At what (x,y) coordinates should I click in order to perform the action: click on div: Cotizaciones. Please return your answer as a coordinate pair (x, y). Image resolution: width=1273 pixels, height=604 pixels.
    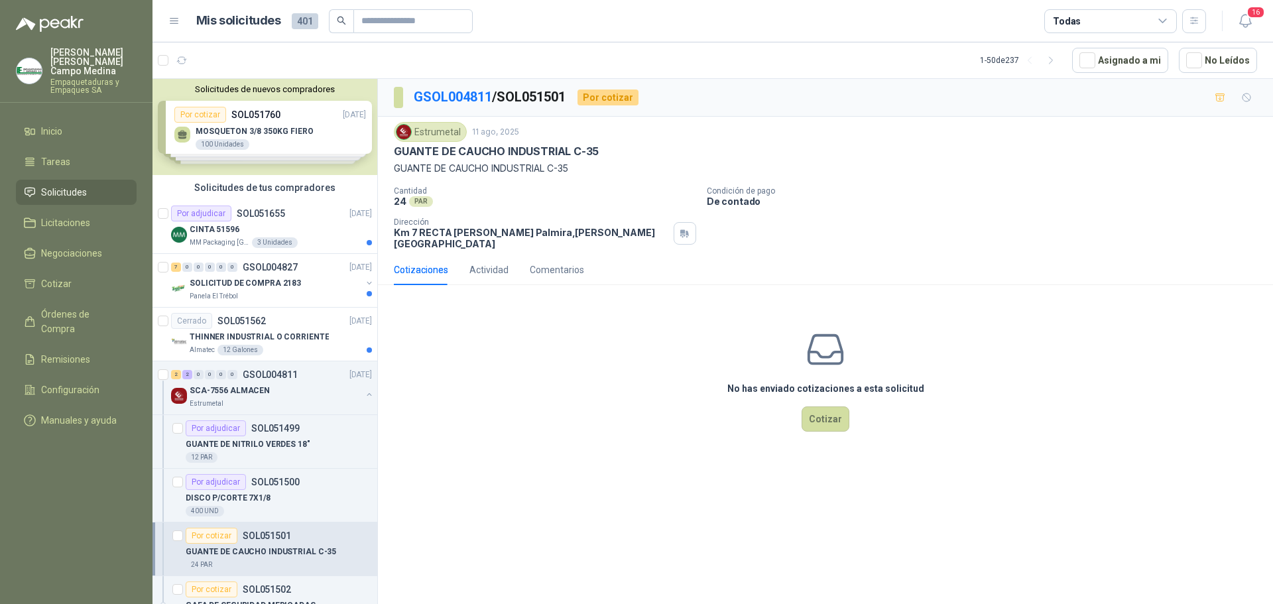
    Looking at the image, I should click on (421, 270).